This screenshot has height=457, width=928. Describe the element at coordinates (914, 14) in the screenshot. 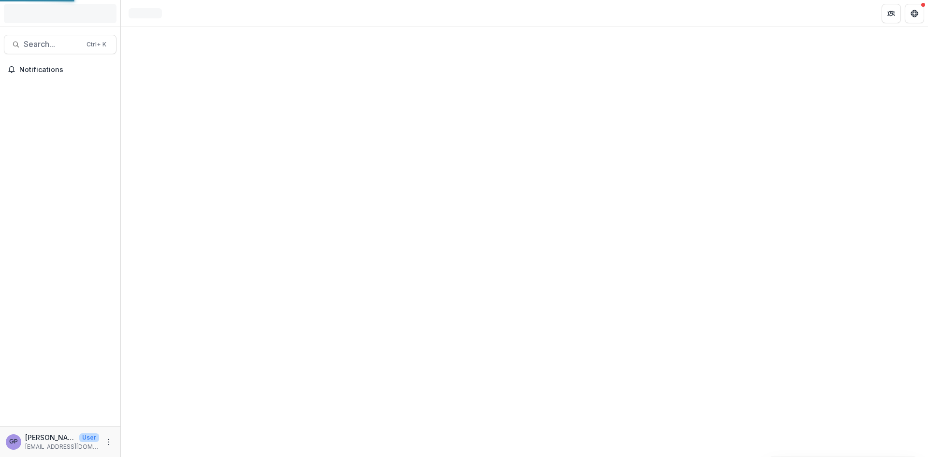

I see `button: Get Help` at that location.